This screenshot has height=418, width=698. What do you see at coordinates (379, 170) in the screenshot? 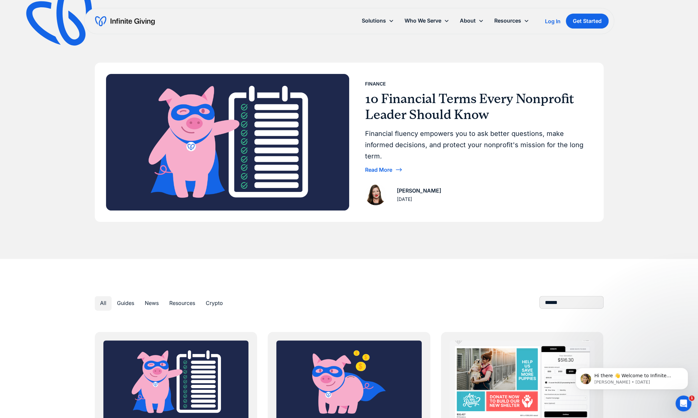
I see `div: Read More` at bounding box center [379, 170].